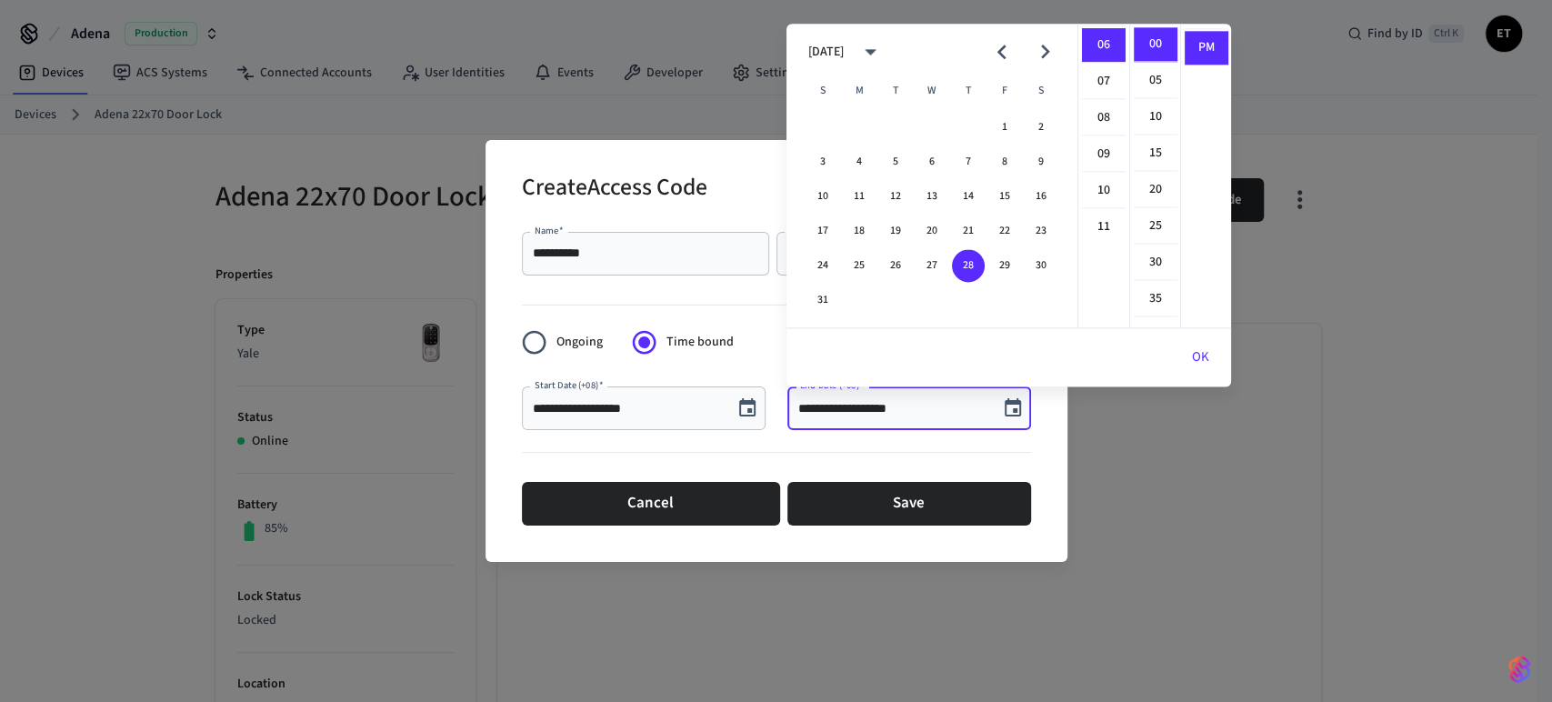  What do you see at coordinates (568, 385) in the screenshot?
I see `label: Start Date (+08)` at bounding box center [568, 385].